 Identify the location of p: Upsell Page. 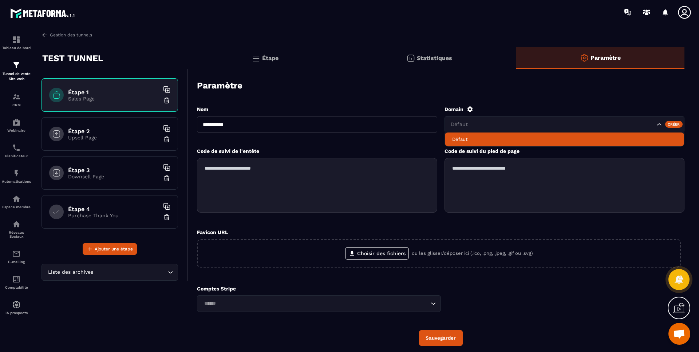
(114, 138).